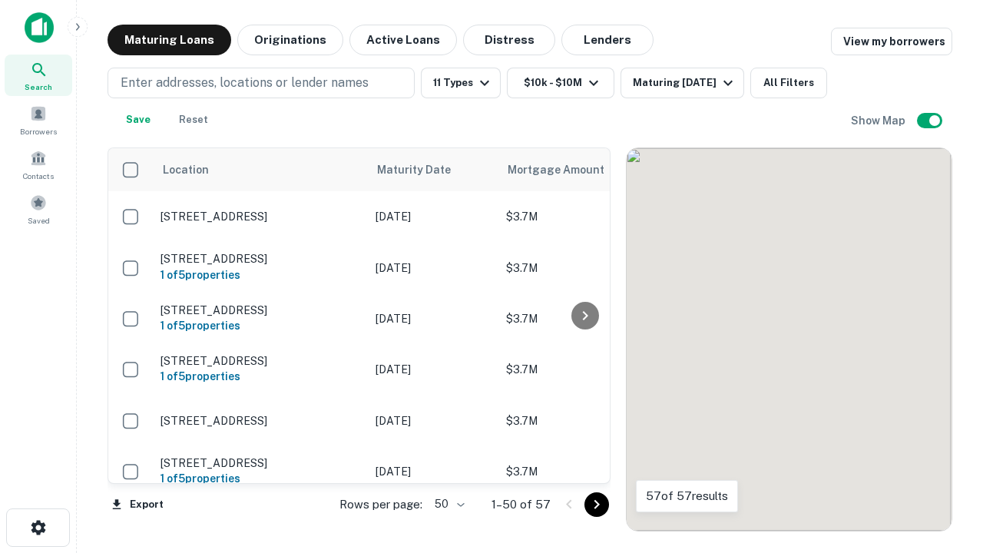 The width and height of the screenshot is (983, 553). What do you see at coordinates (448, 504) in the screenshot?
I see `div: 50` at bounding box center [448, 504].